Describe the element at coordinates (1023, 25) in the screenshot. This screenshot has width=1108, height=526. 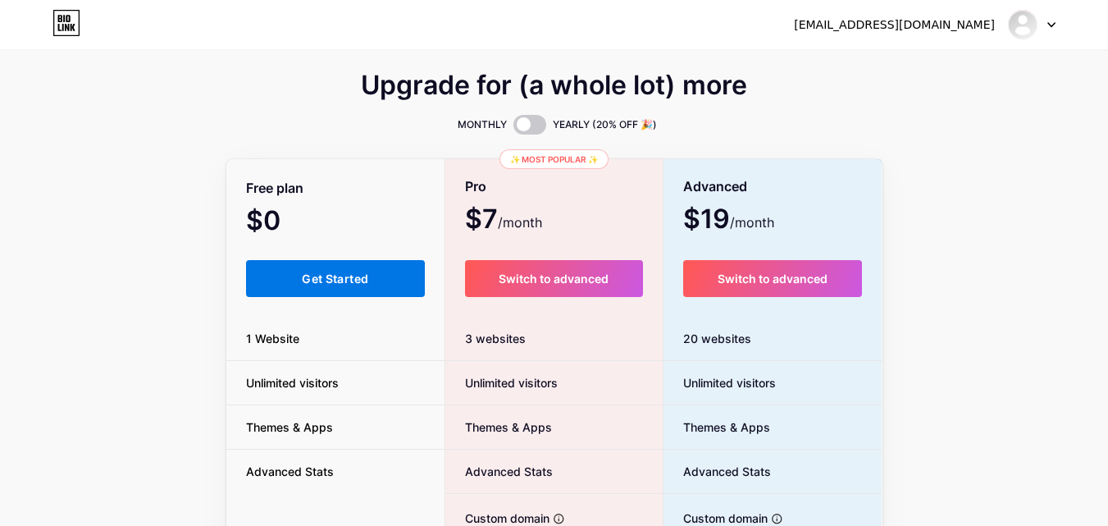
I see `img: freesugarprodro` at that location.